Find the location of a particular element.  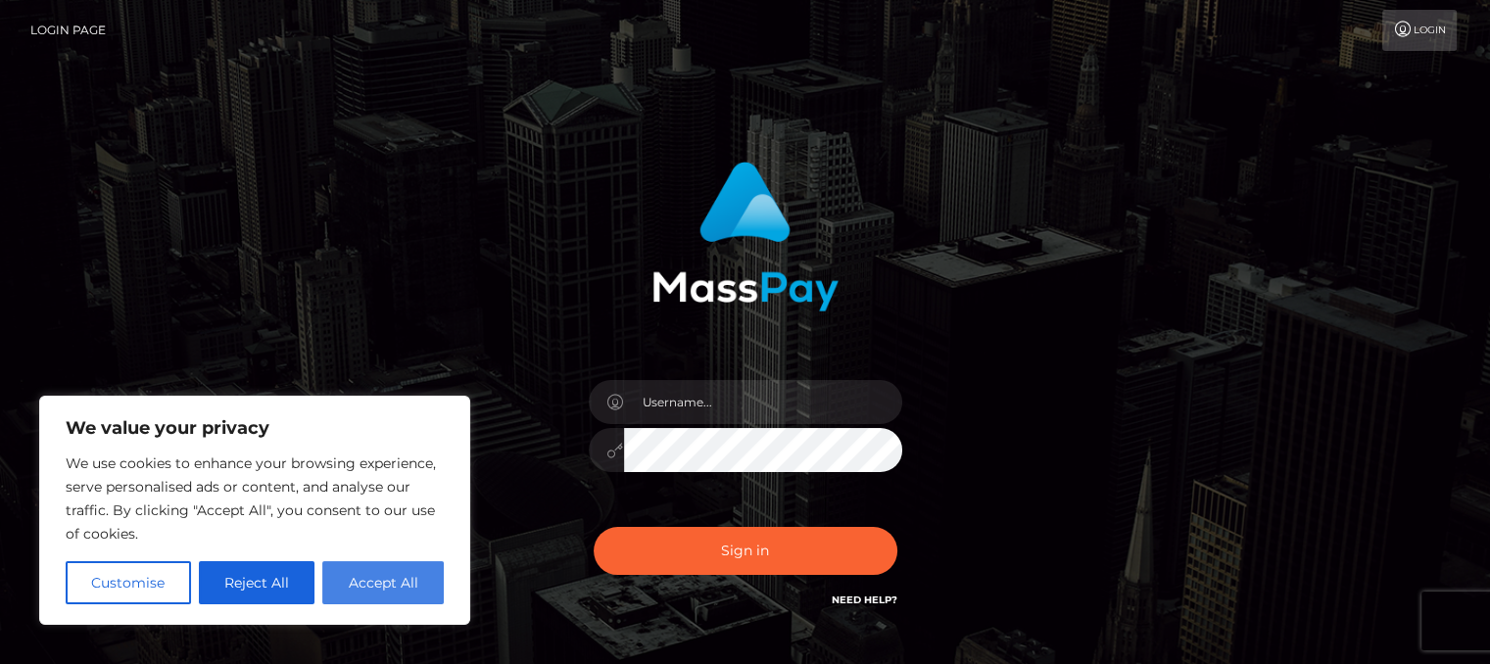

div: We value your privacy is located at coordinates (255, 510).